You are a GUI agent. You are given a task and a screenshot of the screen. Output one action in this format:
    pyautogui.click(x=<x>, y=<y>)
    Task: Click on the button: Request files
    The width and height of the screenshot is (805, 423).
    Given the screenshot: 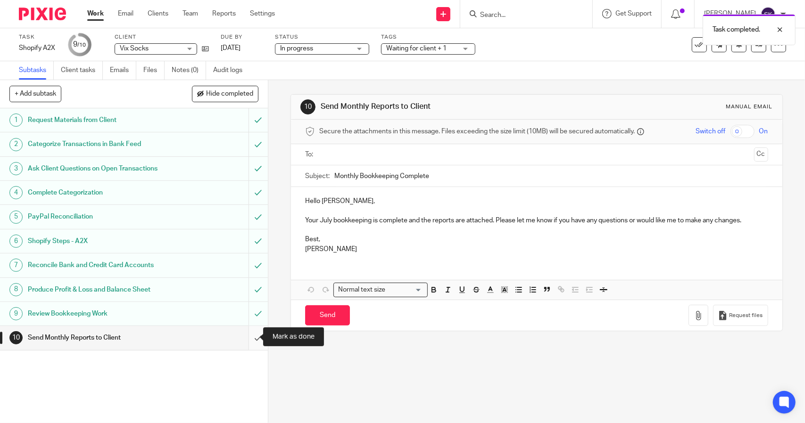 What is the action you would take?
    pyautogui.click(x=740, y=315)
    